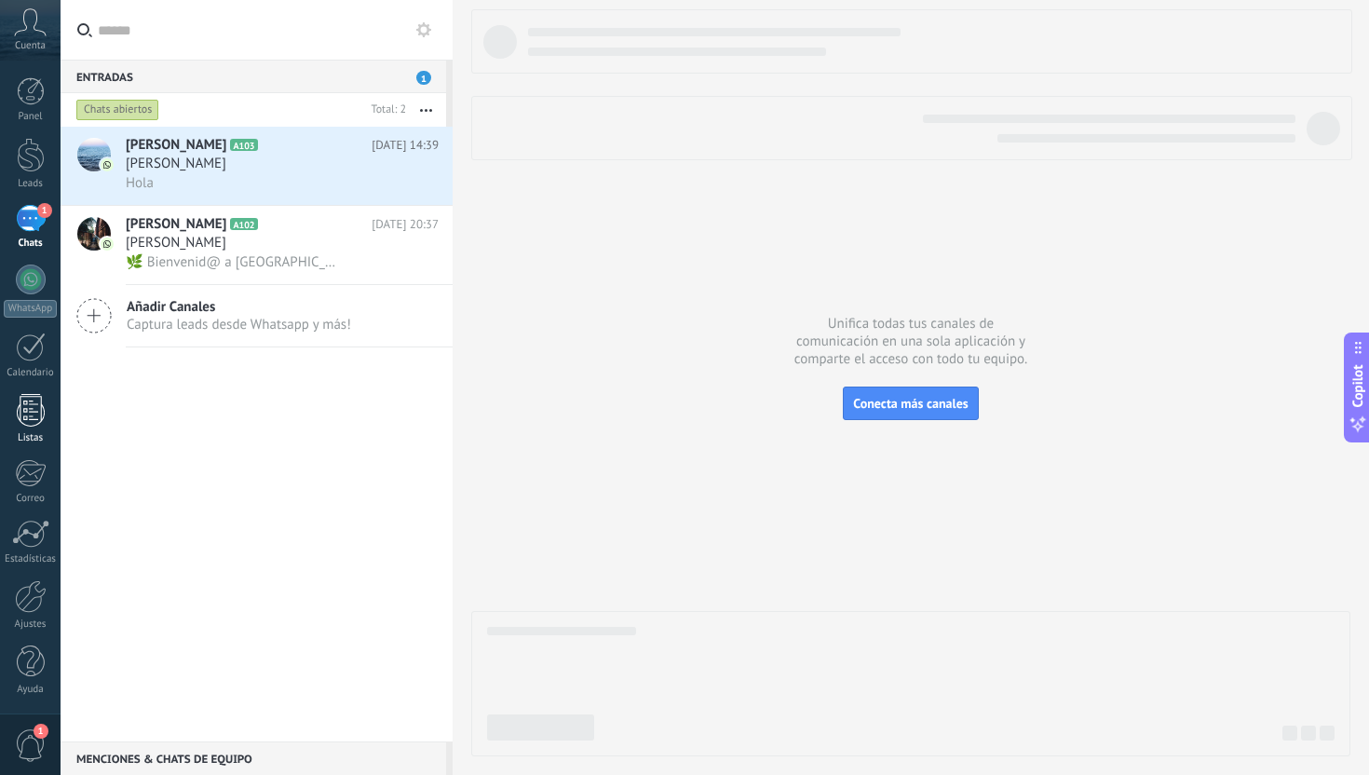  What do you see at coordinates (238, 306) in the screenshot?
I see `span: Añadir Canales` at bounding box center [238, 306].